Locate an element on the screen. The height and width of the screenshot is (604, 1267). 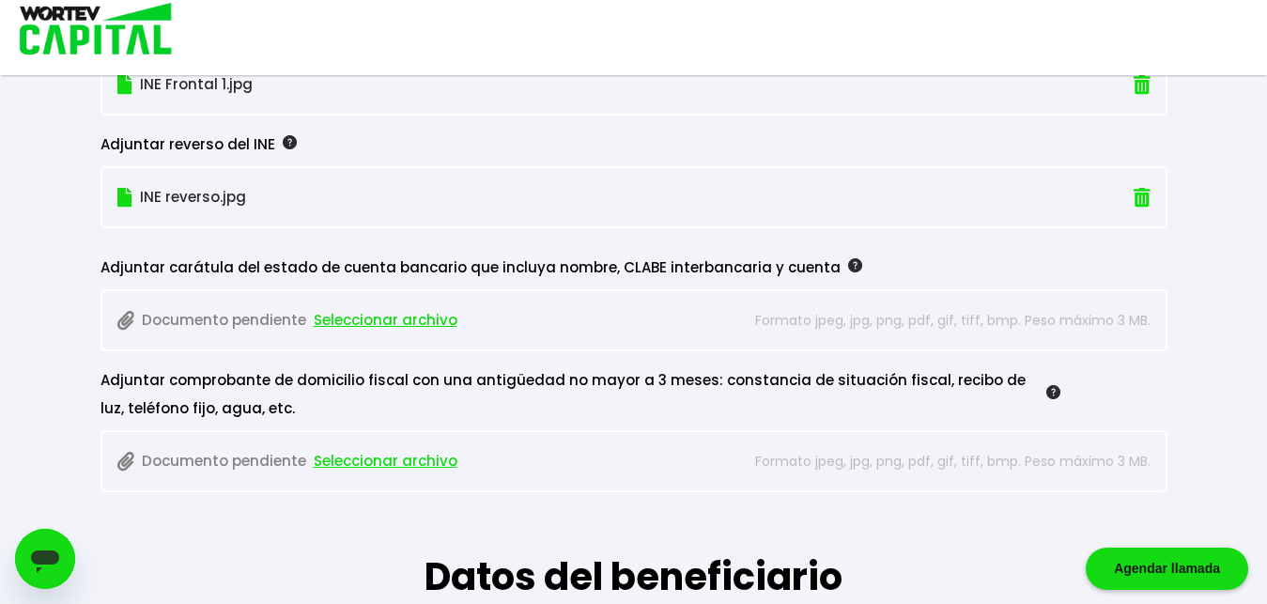
div: Adjuntar carátula del estado de cuenta bancario que incluya nombre, CLABE interbancaria y cuenta is located at coordinates (580, 268).